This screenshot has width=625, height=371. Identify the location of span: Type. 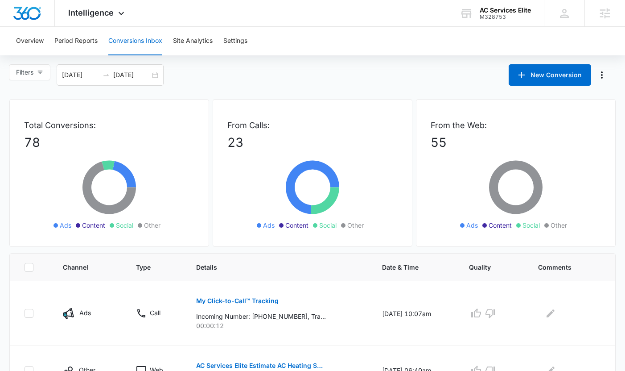
(149, 267).